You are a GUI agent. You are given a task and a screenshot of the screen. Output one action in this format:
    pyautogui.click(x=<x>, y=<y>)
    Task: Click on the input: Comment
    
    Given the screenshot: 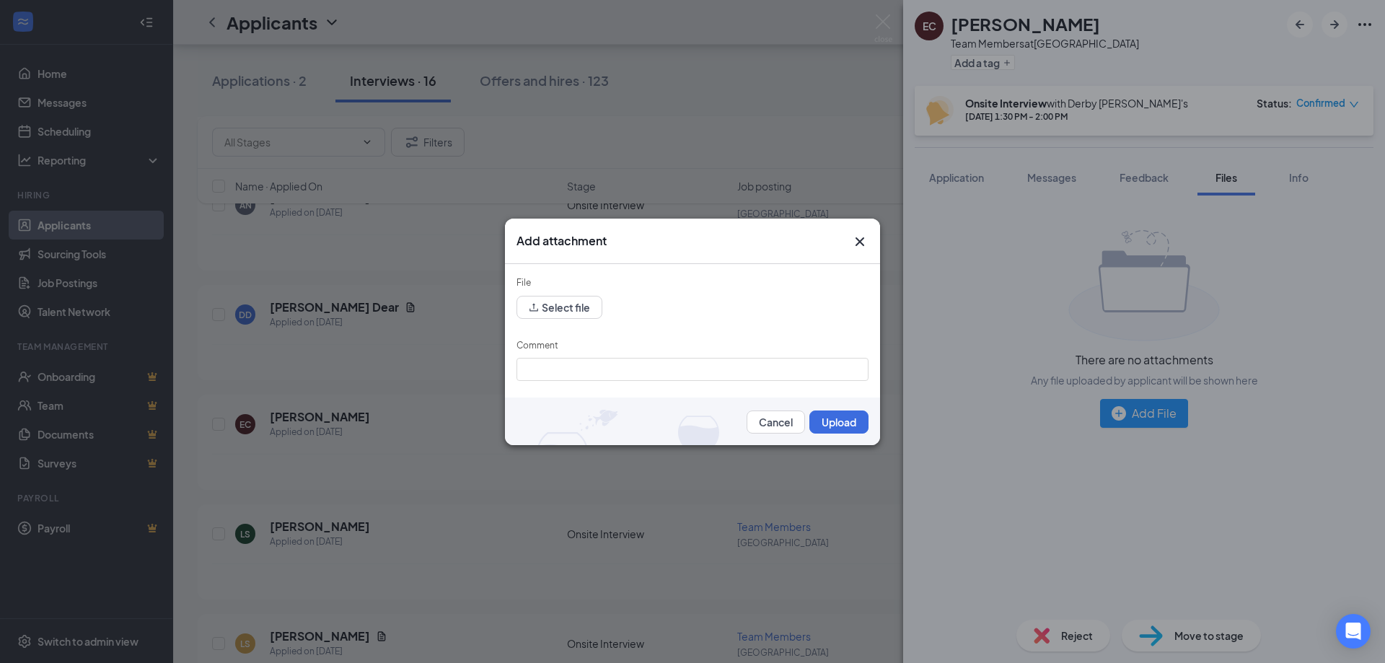 What is the action you would take?
    pyautogui.click(x=693, y=369)
    